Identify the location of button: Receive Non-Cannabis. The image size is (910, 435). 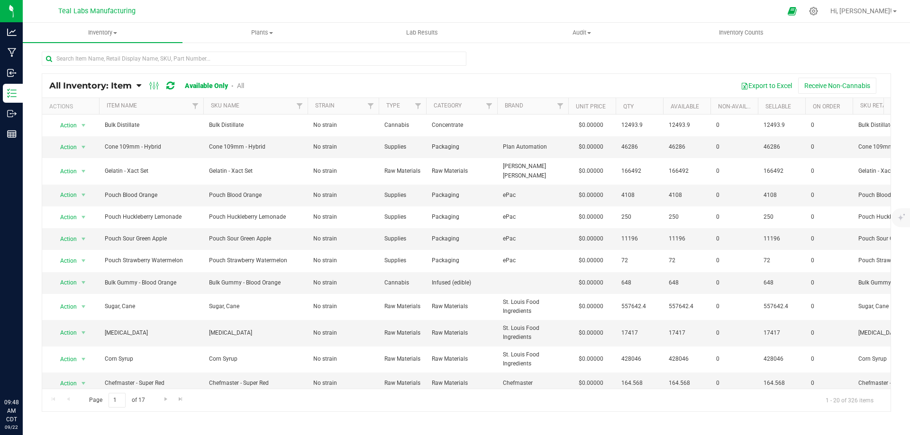
(837, 86).